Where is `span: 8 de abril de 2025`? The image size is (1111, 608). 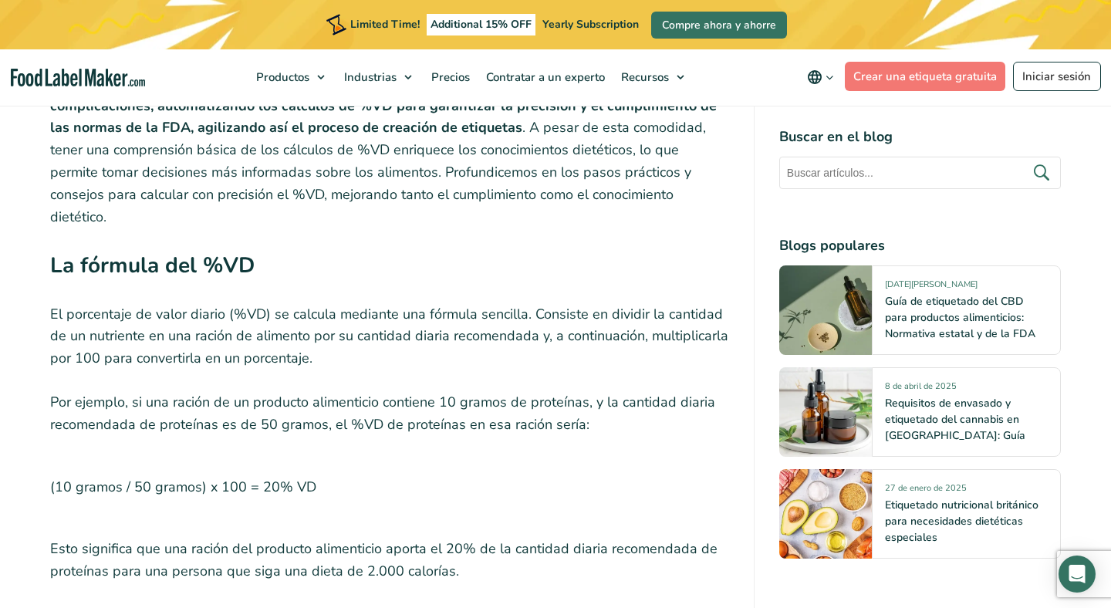 span: 8 de abril de 2025 is located at coordinates (920, 389).